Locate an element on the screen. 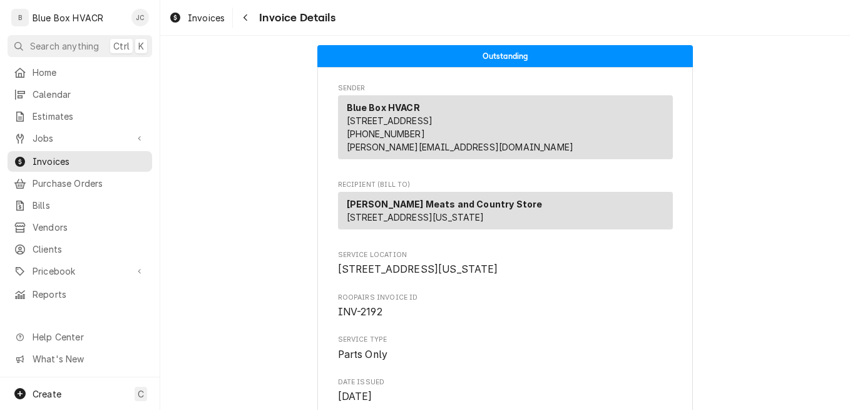 The width and height of the screenshot is (850, 410). button: Search anythingCtrlK is located at coordinates (80, 46).